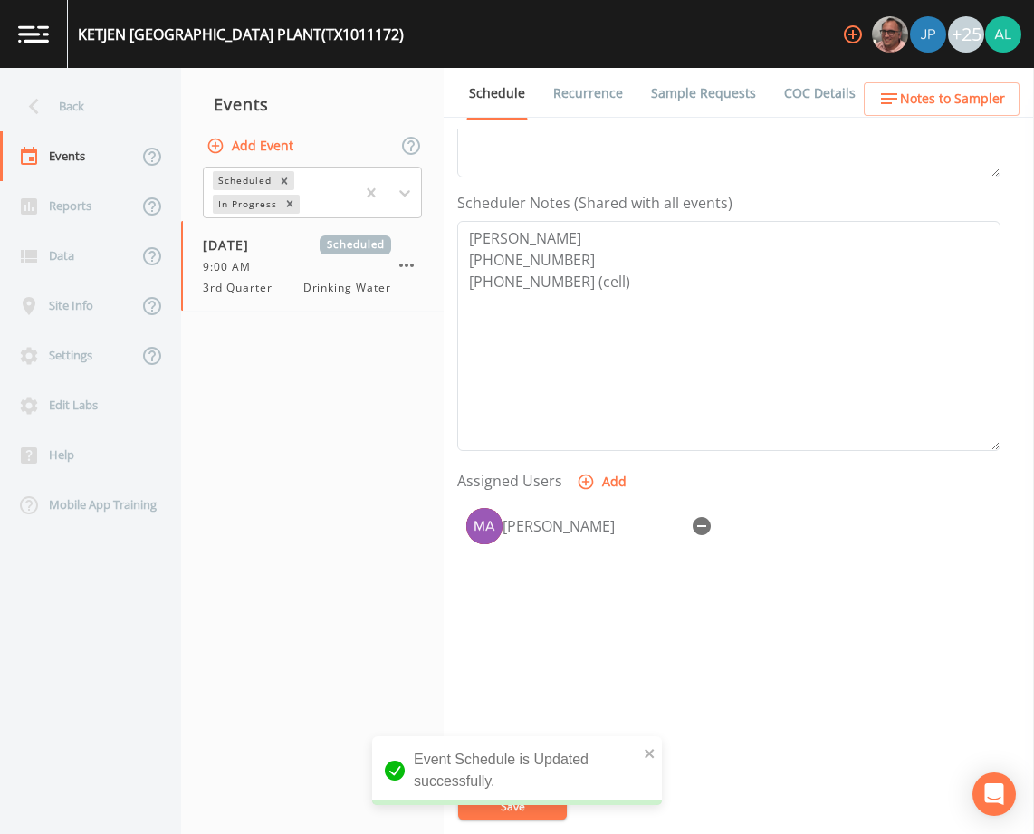 This screenshot has width=1034, height=834. What do you see at coordinates (819, 93) in the screenshot?
I see `a: COC Details` at bounding box center [819, 93].